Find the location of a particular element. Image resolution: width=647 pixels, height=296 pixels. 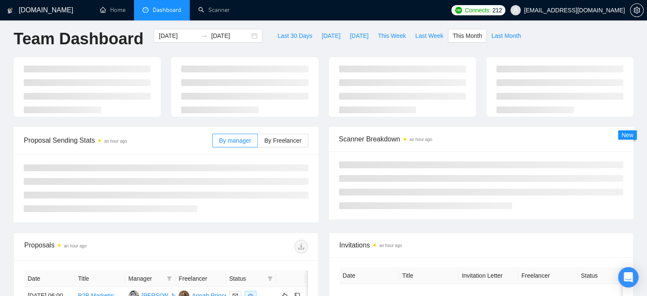

span: Manager is located at coordinates (146, 278).